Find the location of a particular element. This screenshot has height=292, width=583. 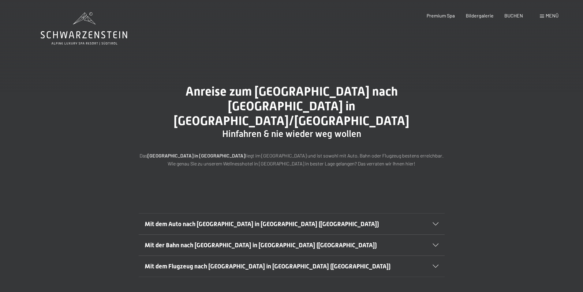

span: Premium Spa is located at coordinates (441, 15).